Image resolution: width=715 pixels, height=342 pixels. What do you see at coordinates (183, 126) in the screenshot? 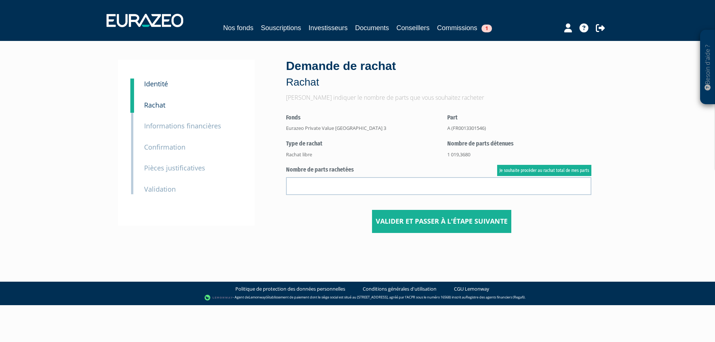
I see `small: Informations financières` at bounding box center [183, 126].